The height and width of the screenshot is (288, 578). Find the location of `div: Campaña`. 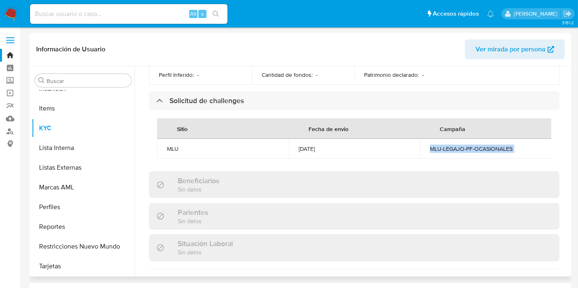

div: Campaña is located at coordinates (452, 129).